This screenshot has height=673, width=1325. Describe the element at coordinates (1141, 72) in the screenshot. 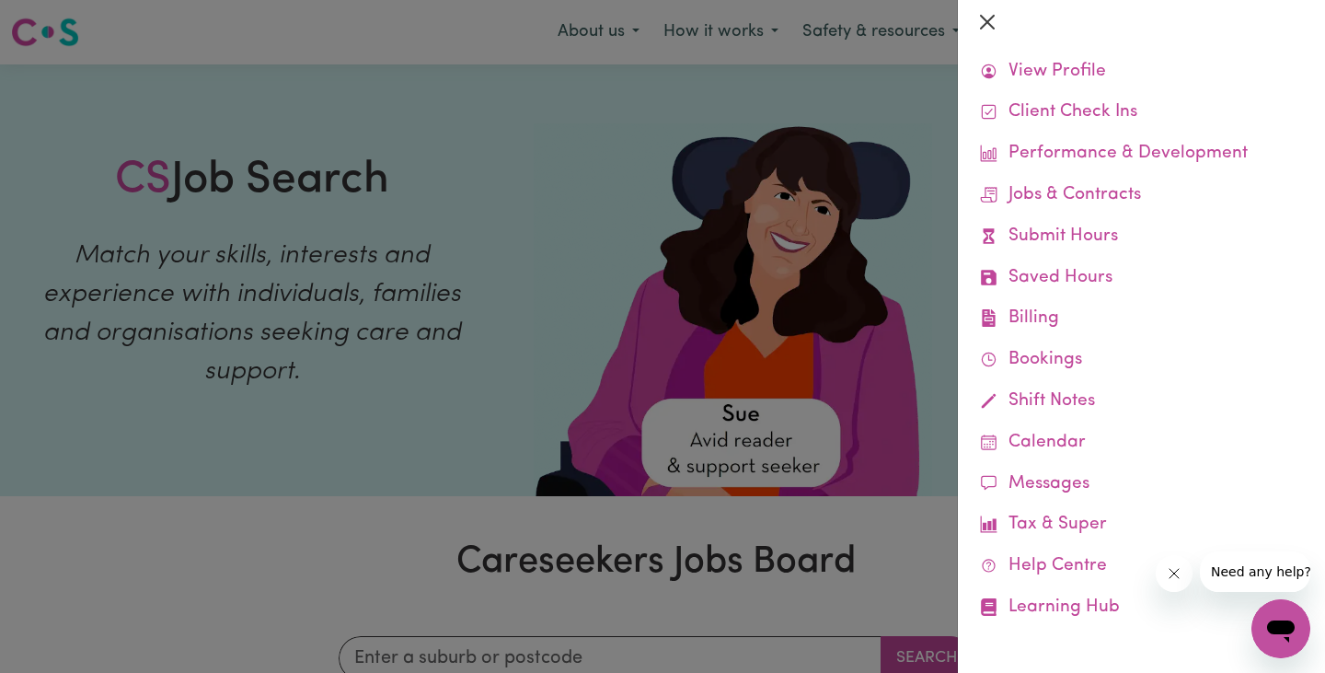

I see `a: View Profile` at that location.